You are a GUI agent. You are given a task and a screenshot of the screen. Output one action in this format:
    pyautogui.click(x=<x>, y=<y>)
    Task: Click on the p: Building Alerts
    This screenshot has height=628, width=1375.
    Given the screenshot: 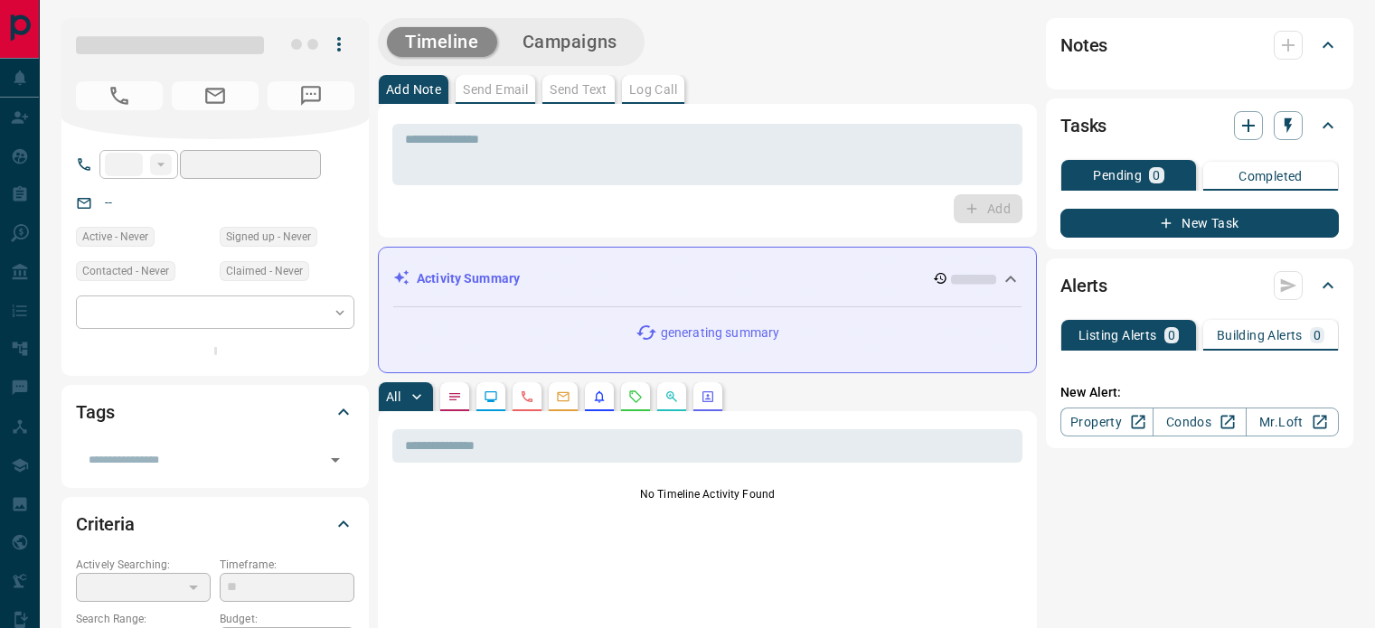 What is the action you would take?
    pyautogui.click(x=1260, y=335)
    